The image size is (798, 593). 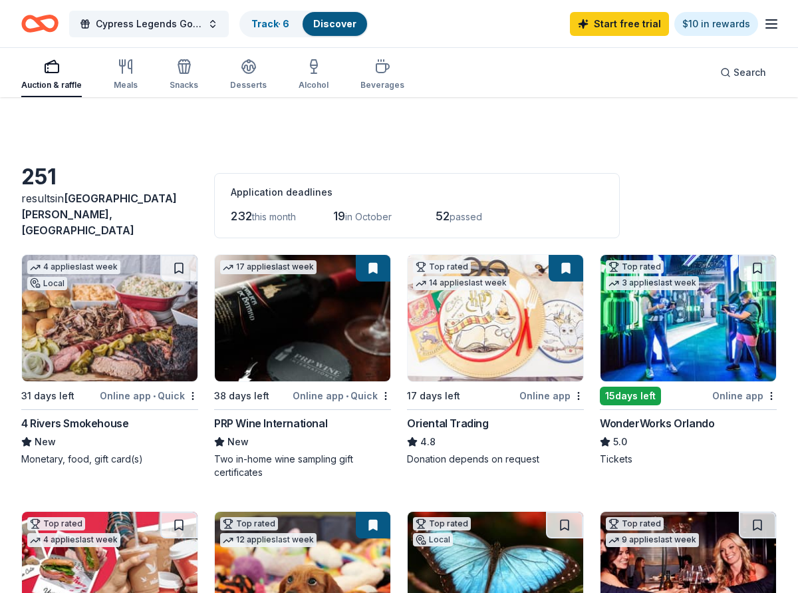 I want to click on button: Search, so click(x=743, y=73).